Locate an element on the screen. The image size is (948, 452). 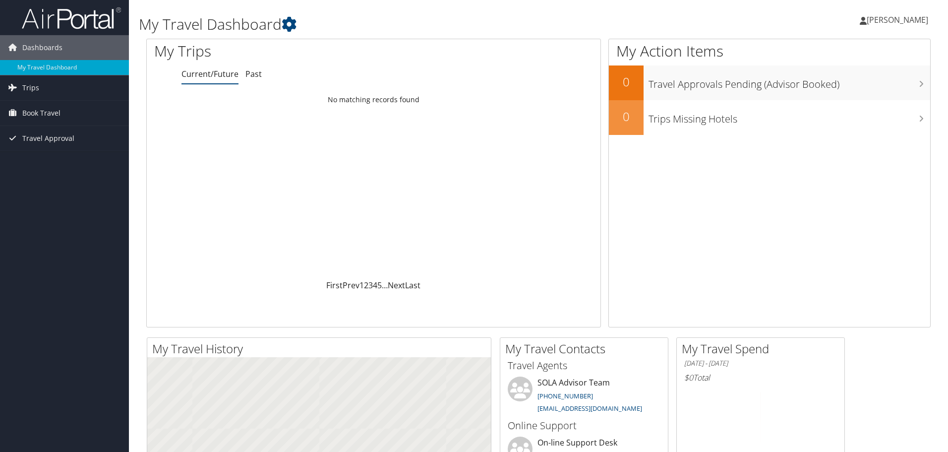
span: Trips is located at coordinates (31, 88).